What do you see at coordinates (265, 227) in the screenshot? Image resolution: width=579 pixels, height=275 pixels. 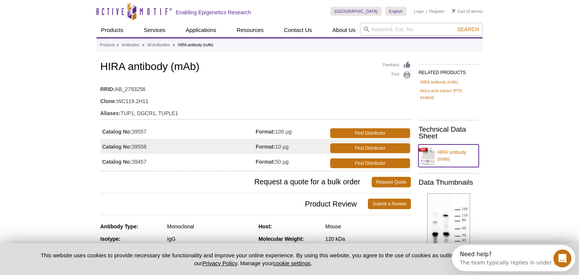 I see `strong: Host:` at bounding box center [265, 227].